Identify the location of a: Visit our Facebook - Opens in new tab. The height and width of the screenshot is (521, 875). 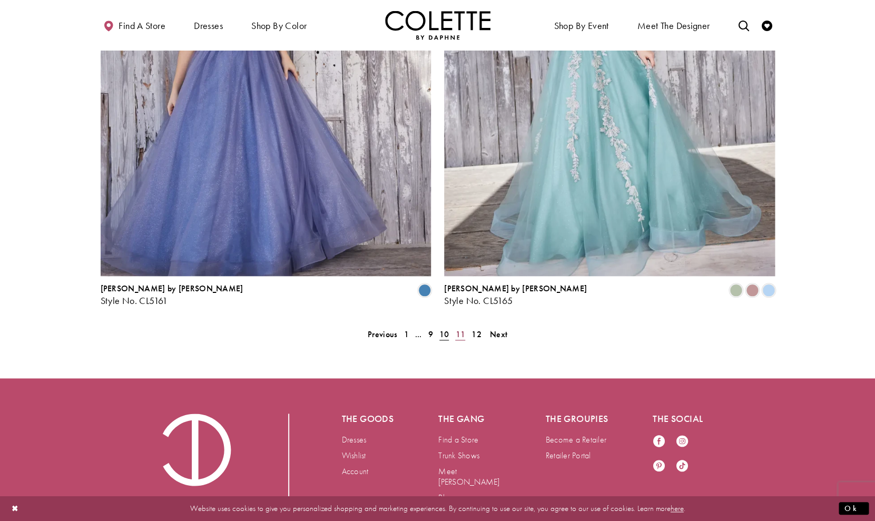
(659, 442).